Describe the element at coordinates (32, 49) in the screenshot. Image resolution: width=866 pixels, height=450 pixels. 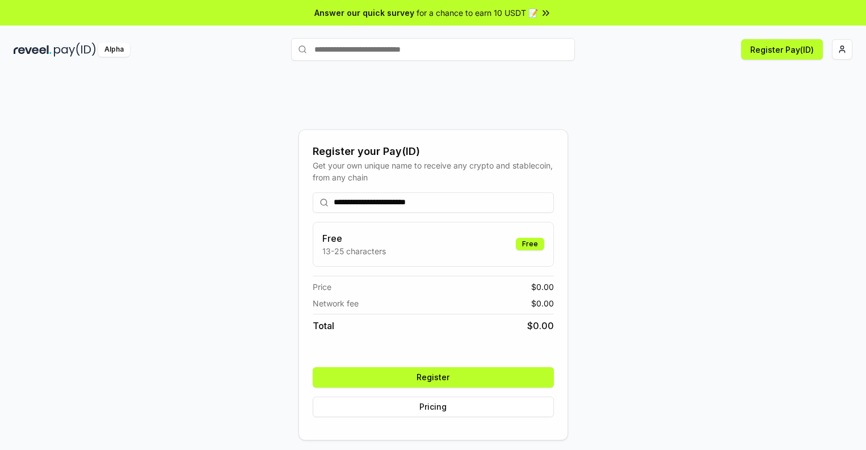
I see `img: reveel_dark` at that location.